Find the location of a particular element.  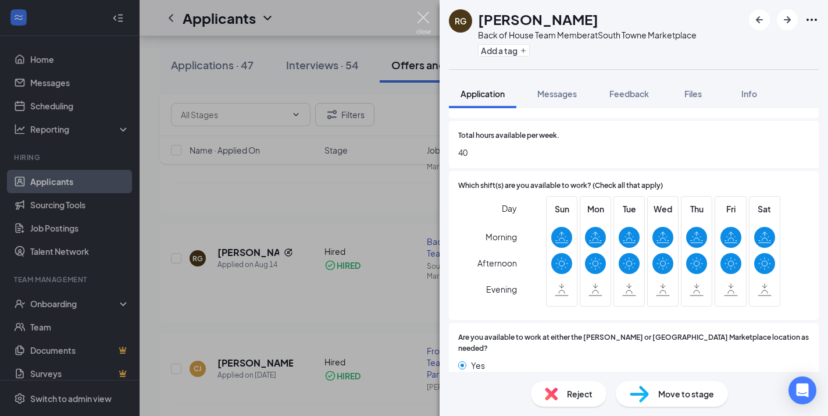

span: Feedback is located at coordinates (629, 94).